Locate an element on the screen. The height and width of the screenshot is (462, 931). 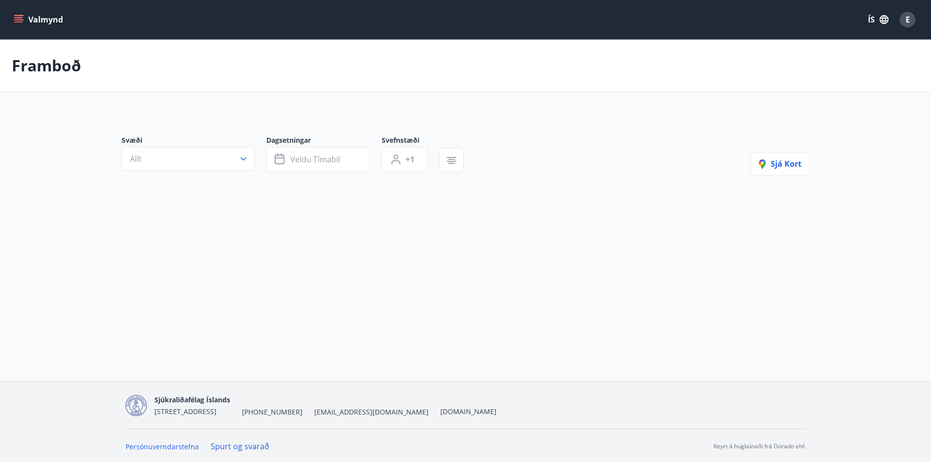
a: Persónuverndarstefna is located at coordinates (162, 446).